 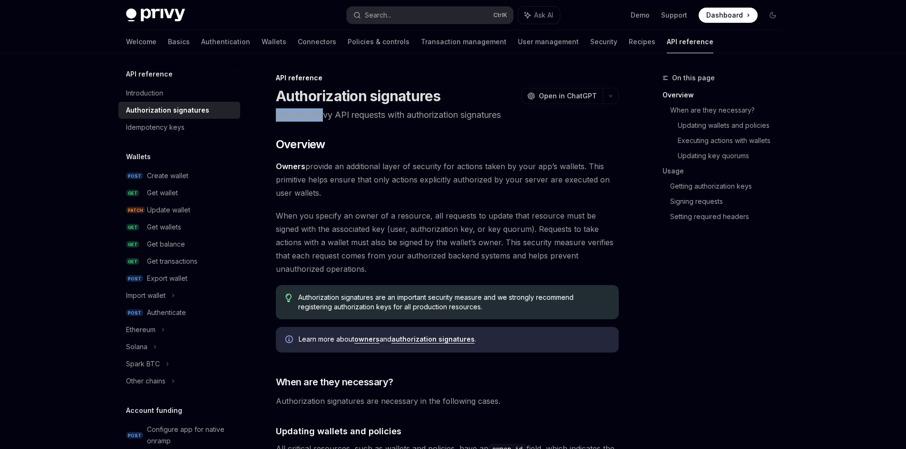 I want to click on button: Open in ChatGPT, so click(x=562, y=96).